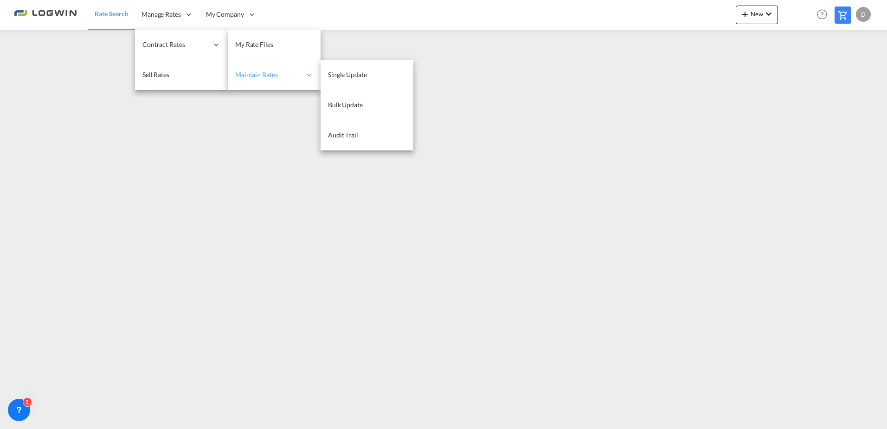 The height and width of the screenshot is (429, 887). What do you see at coordinates (863, 14) in the screenshot?
I see `div: D` at bounding box center [863, 14].